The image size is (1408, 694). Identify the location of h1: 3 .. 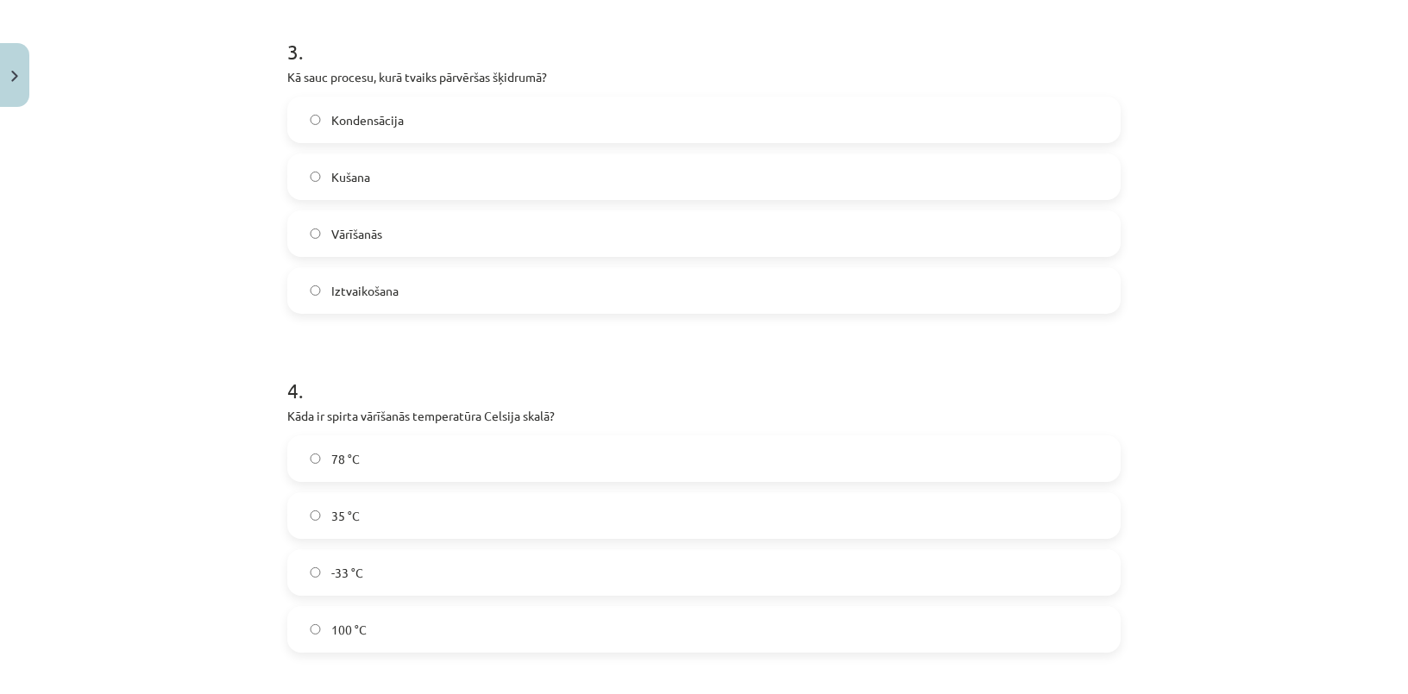
(704, 36).